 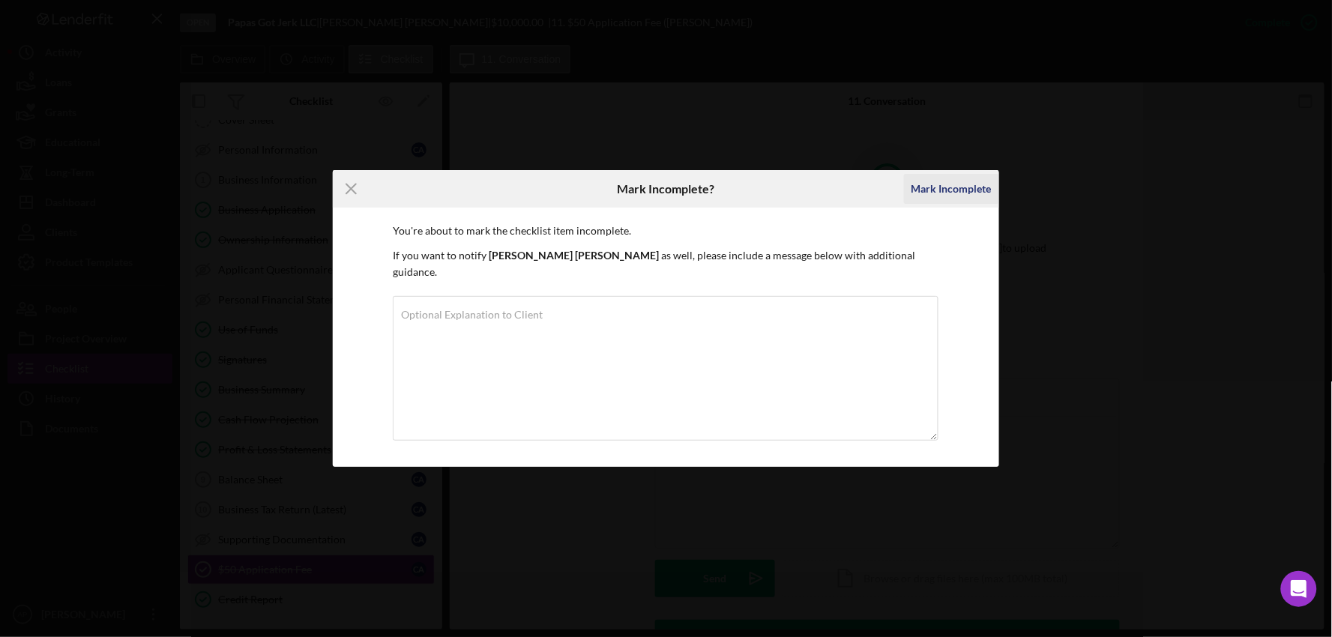 What do you see at coordinates (666, 264) in the screenshot?
I see `p: If you want to notify as well, please include a message below with additional guidance.` at bounding box center [666, 264].